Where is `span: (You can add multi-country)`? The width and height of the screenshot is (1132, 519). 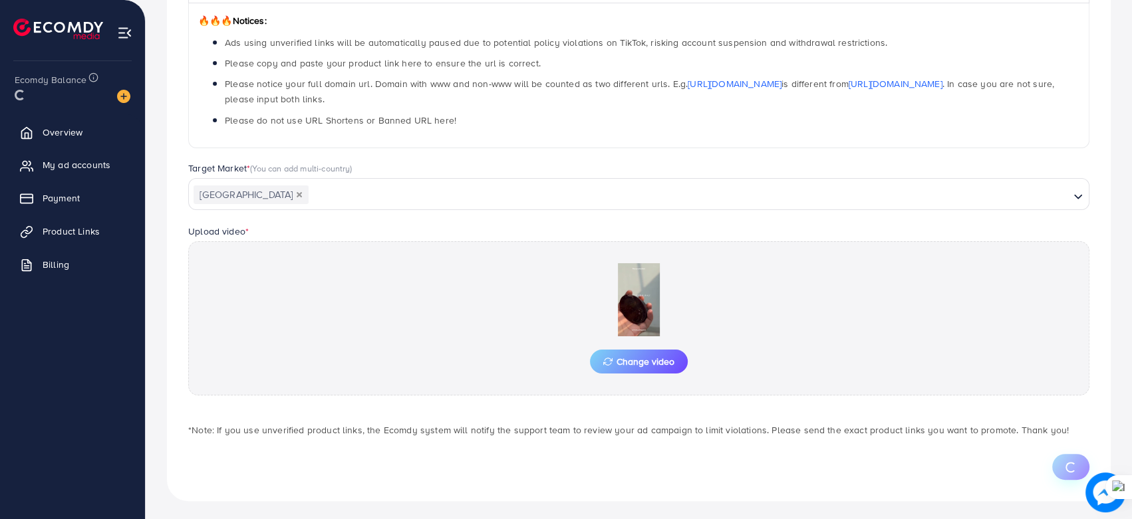 span: (You can add multi-country) is located at coordinates (301, 168).